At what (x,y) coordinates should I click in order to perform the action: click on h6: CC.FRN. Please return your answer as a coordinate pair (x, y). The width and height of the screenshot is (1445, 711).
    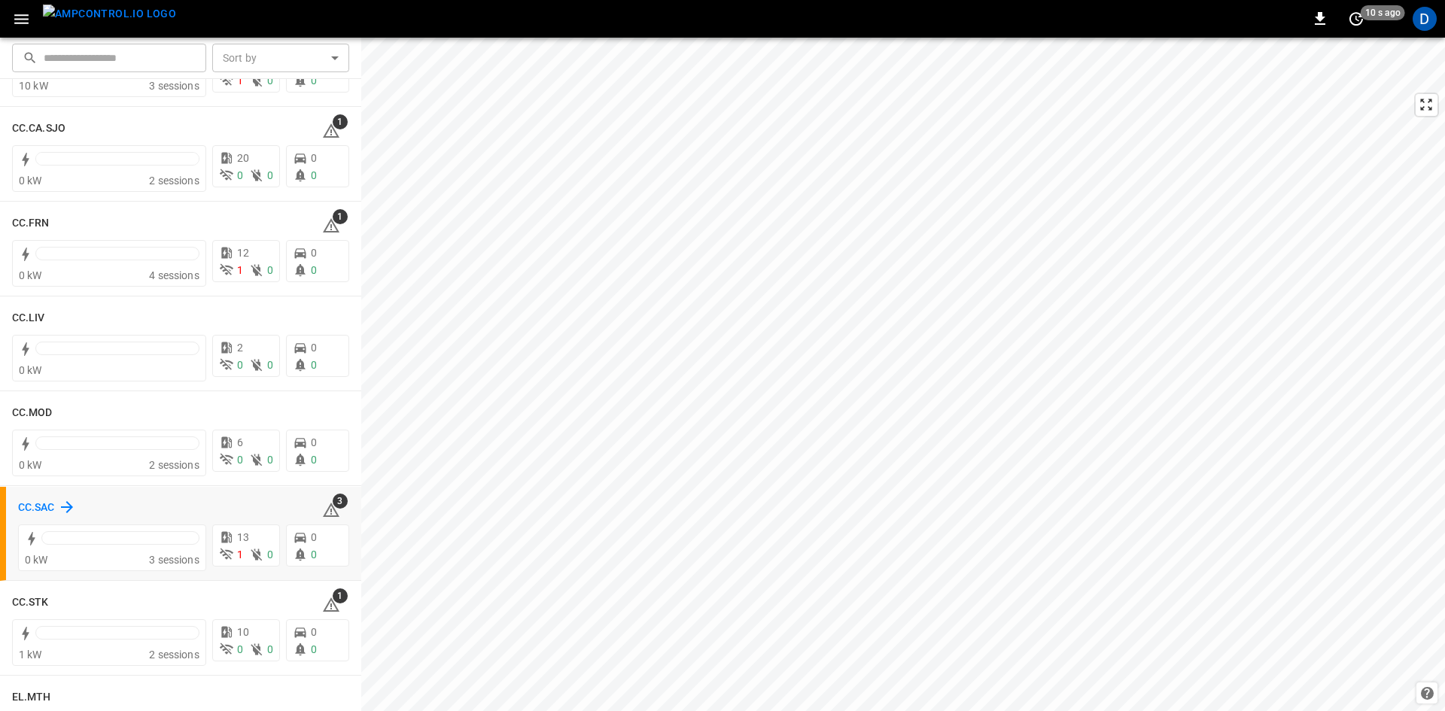
    Looking at the image, I should click on (31, 223).